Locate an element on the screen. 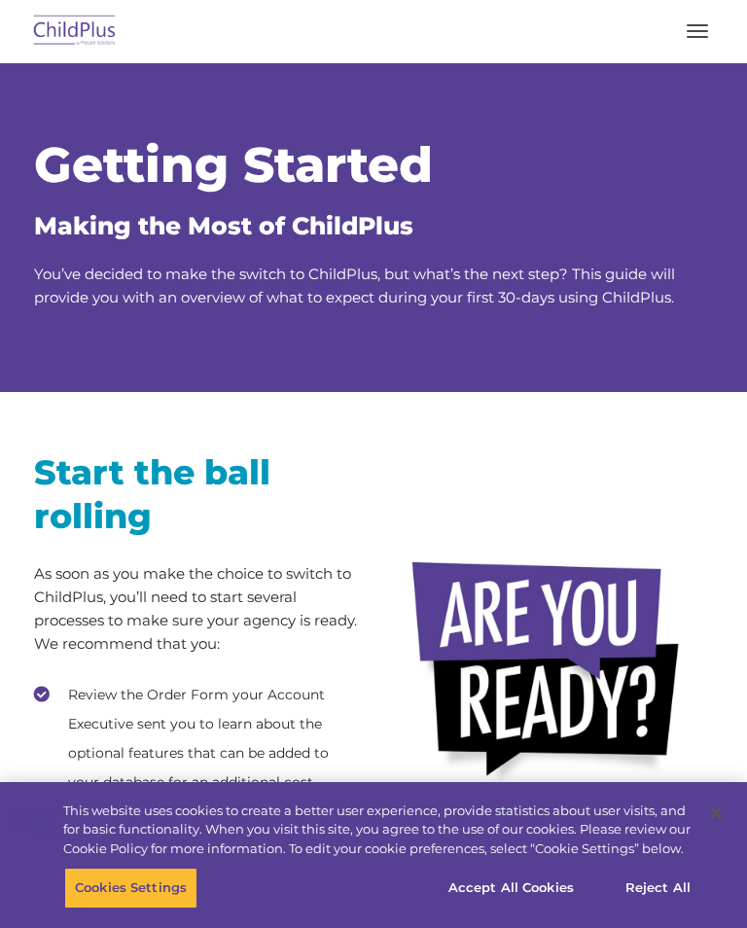  button: Cookies Settings is located at coordinates (130, 888).